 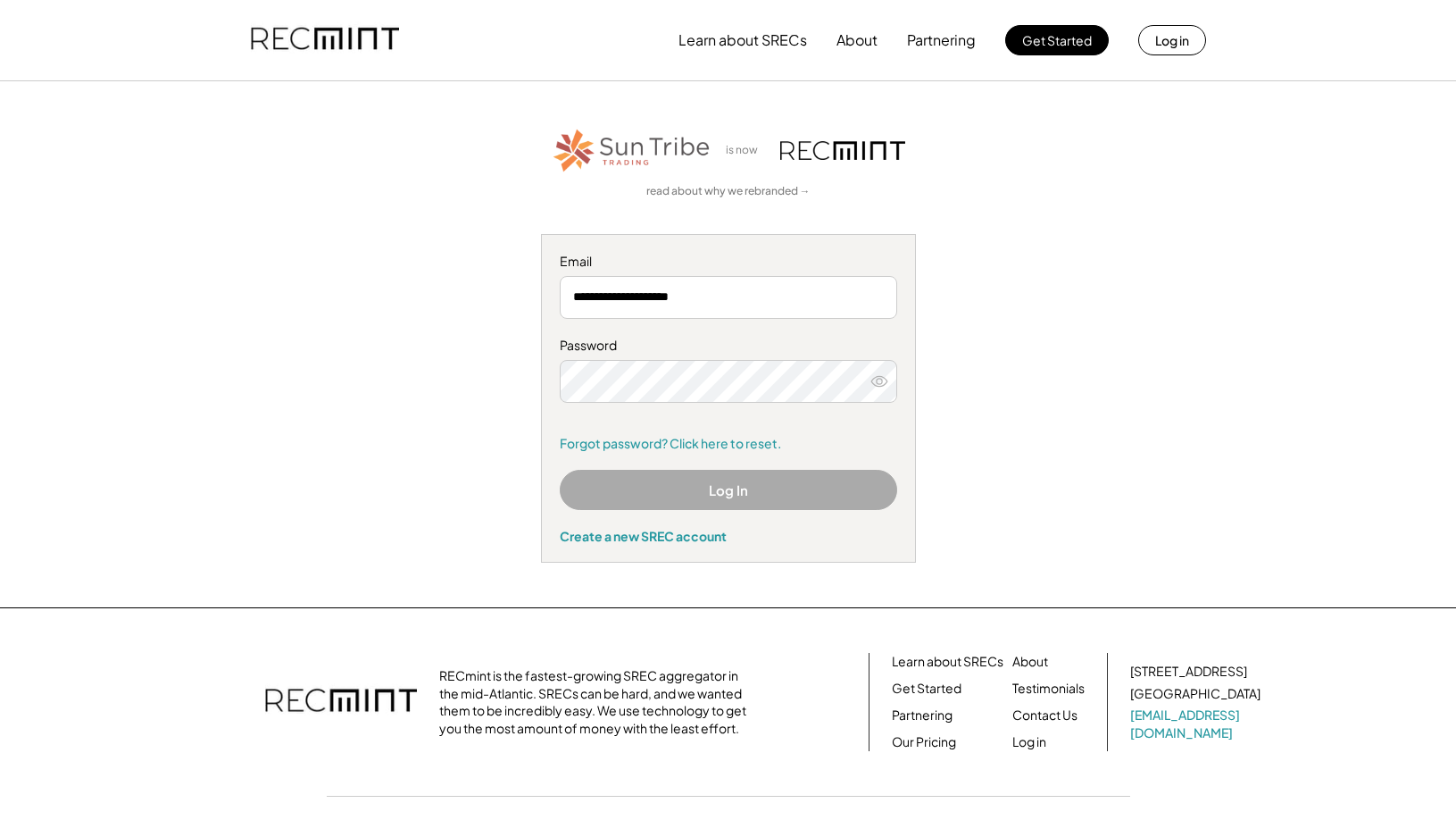 What do you see at coordinates (1044, 716) in the screenshot?
I see `a: Contact Us` at bounding box center [1044, 716].